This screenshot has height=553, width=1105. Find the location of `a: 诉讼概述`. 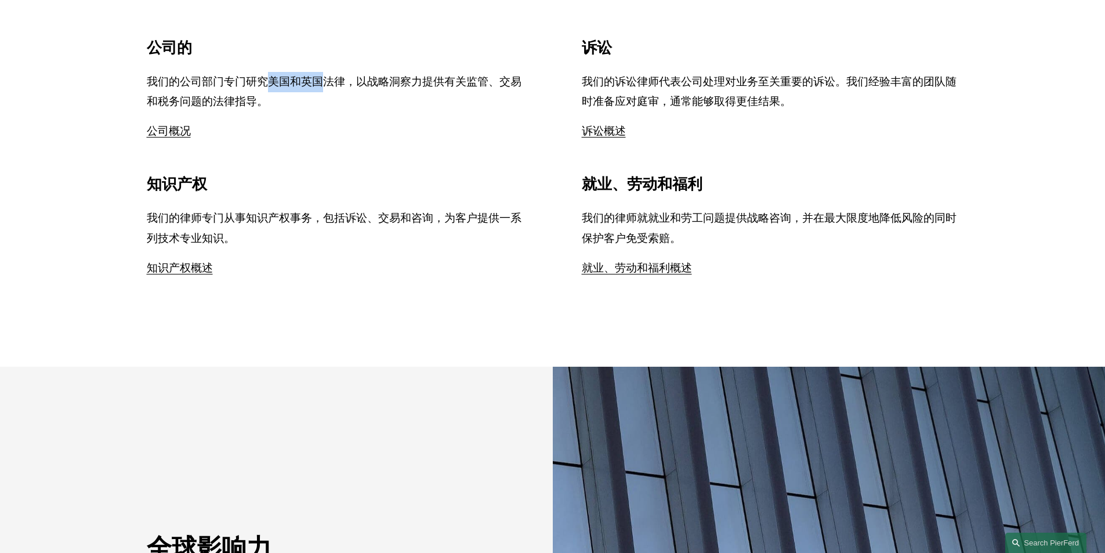

a: 诉讼概述 is located at coordinates (604, 131).